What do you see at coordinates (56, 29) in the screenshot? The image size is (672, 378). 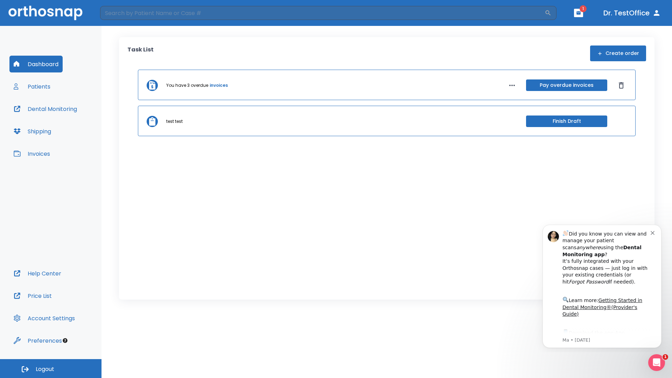 I see `i: anywhere` at bounding box center [56, 29].